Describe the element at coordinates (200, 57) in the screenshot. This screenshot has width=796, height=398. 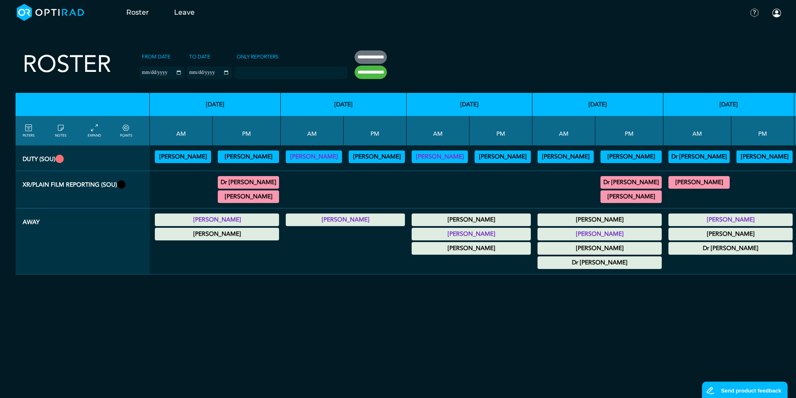
I see `label: To date` at that location.